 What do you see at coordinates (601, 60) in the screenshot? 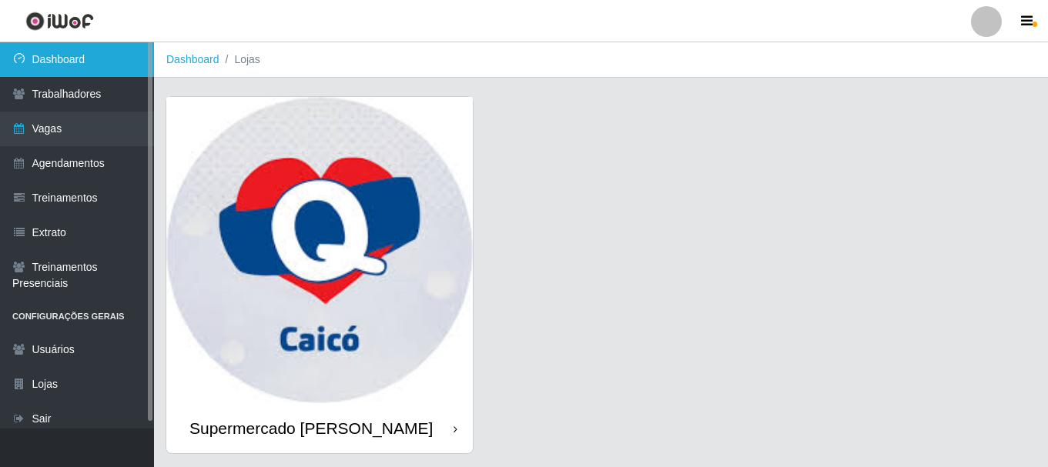
I see `nav: breadcrumb` at bounding box center [601, 60].